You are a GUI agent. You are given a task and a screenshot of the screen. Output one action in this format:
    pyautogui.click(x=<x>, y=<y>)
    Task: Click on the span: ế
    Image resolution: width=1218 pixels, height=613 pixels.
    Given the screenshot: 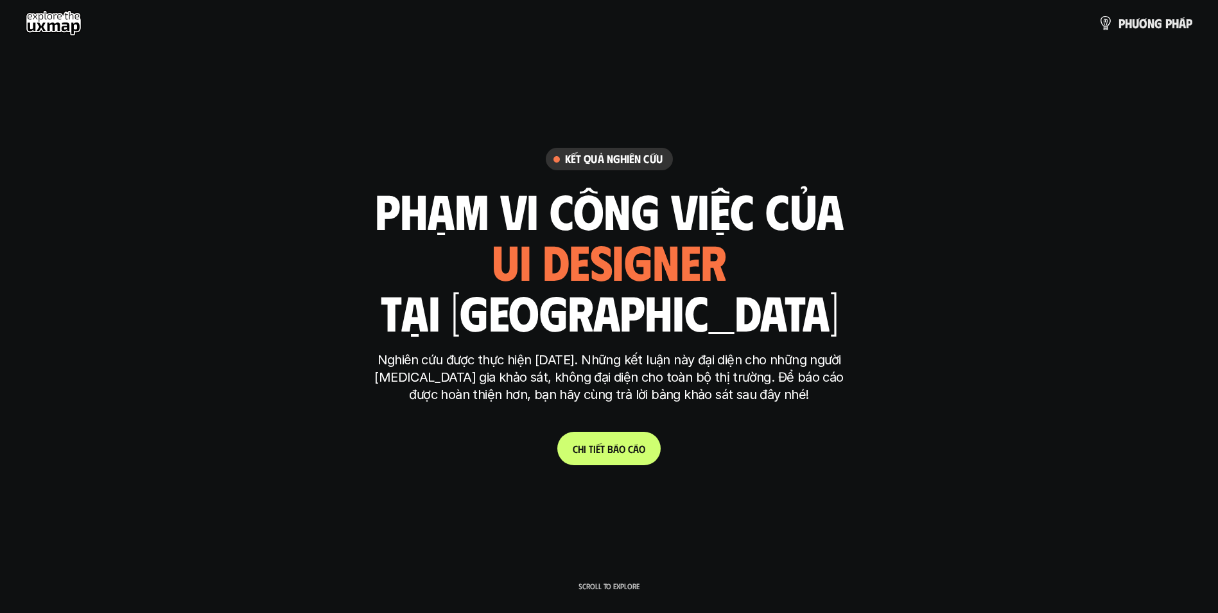 What is the action you would take?
    pyautogui.click(x=598, y=448)
    